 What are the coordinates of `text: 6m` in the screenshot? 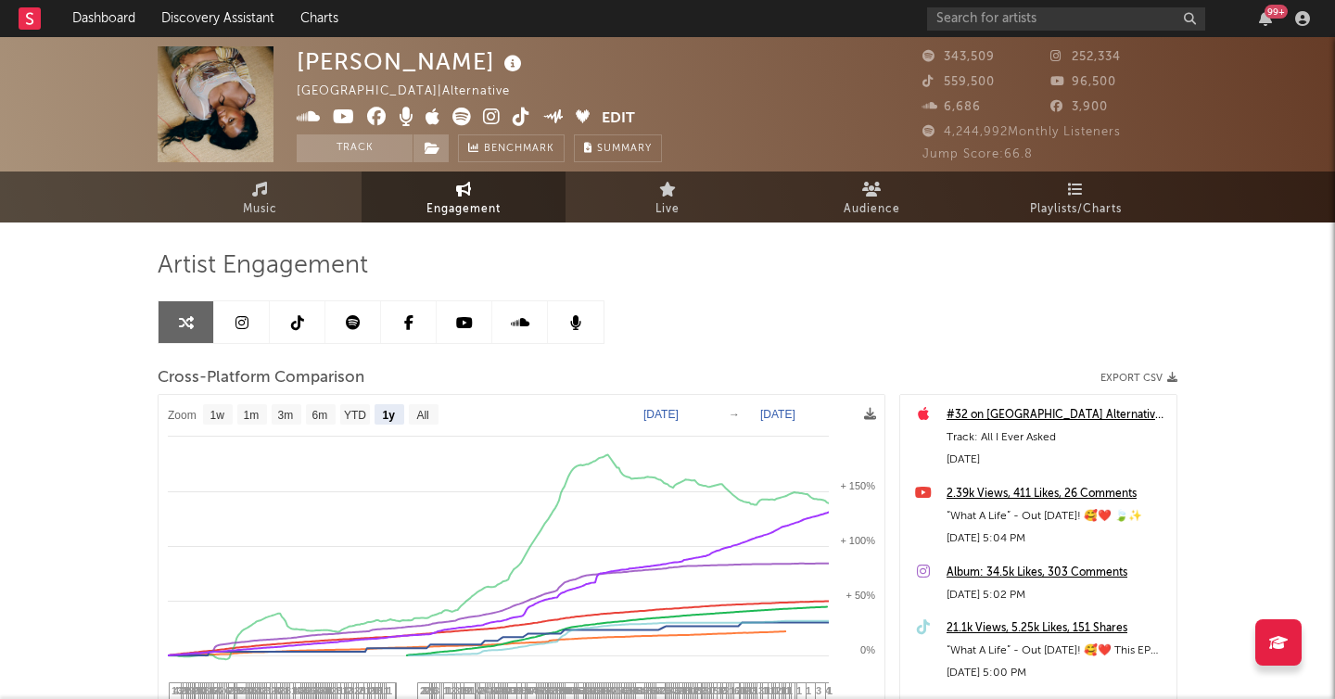 It's located at (320, 415).